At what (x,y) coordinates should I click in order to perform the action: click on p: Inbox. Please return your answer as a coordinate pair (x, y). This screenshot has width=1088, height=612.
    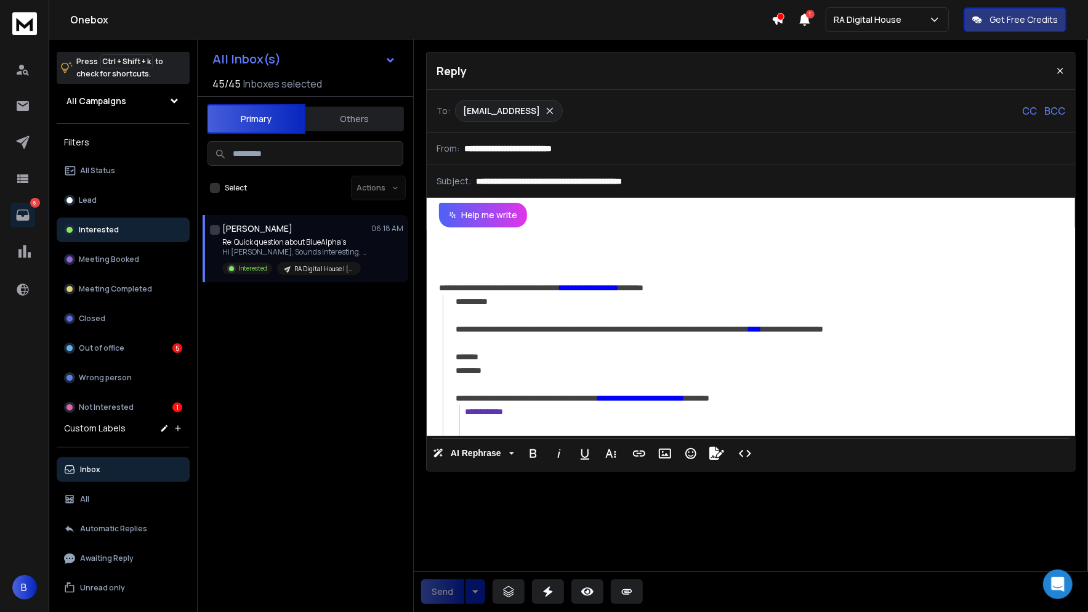
    Looking at the image, I should click on (90, 469).